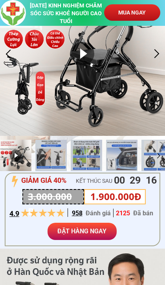 The image size is (165, 285). What do you see at coordinates (102, 181) in the screenshot?
I see `h3: KẾT THÚC SAU` at bounding box center [102, 181].